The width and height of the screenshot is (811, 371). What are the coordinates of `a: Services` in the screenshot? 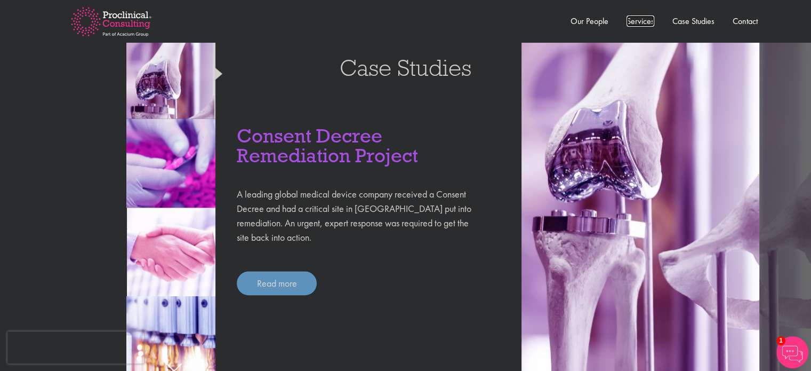 It's located at (640, 21).